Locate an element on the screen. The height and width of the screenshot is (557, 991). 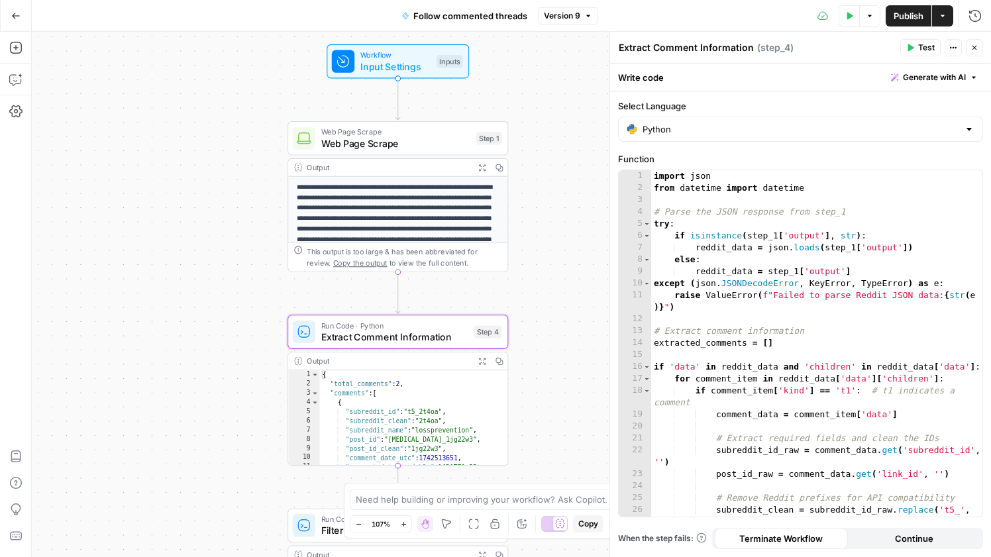
div: 19 is located at coordinates (635, 415).